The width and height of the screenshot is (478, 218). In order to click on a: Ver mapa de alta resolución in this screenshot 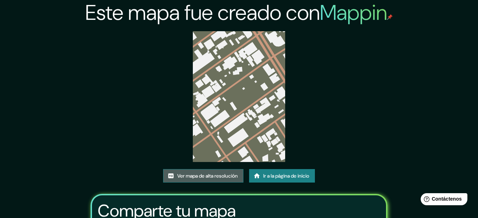, I will do `click(203, 176)`.